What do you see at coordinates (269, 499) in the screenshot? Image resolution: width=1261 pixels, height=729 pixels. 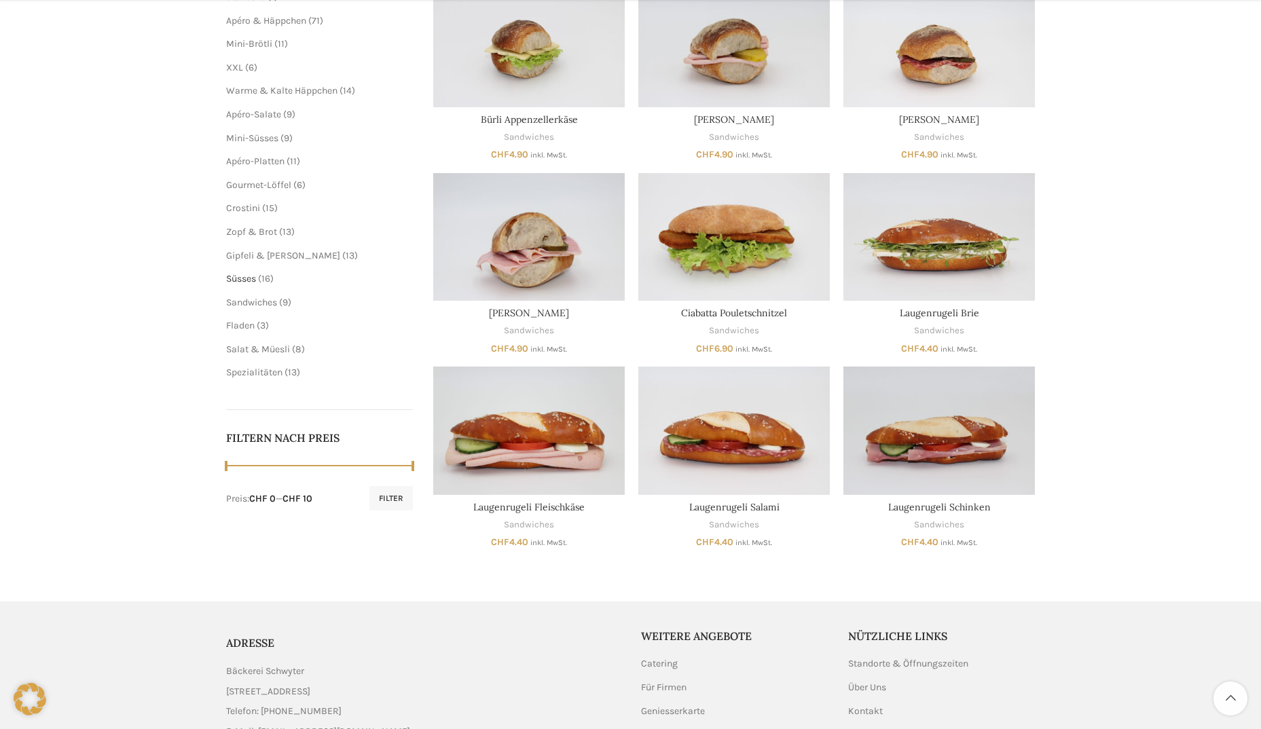 I see `div: Preis: —` at bounding box center [269, 499].